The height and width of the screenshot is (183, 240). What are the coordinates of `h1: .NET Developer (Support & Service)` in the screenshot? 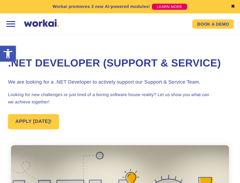 It's located at (120, 64).